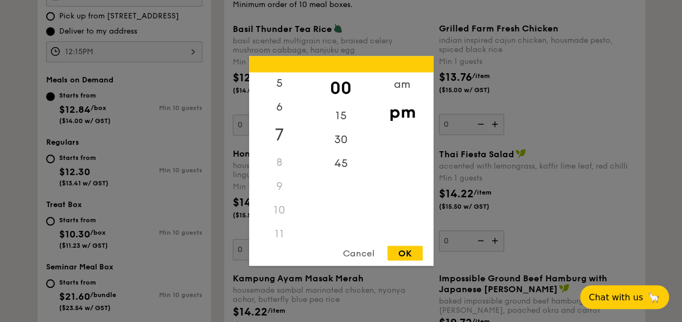 This screenshot has width=682, height=322. What do you see at coordinates (615, 297) in the screenshot?
I see `span: Chat with us` at bounding box center [615, 297].